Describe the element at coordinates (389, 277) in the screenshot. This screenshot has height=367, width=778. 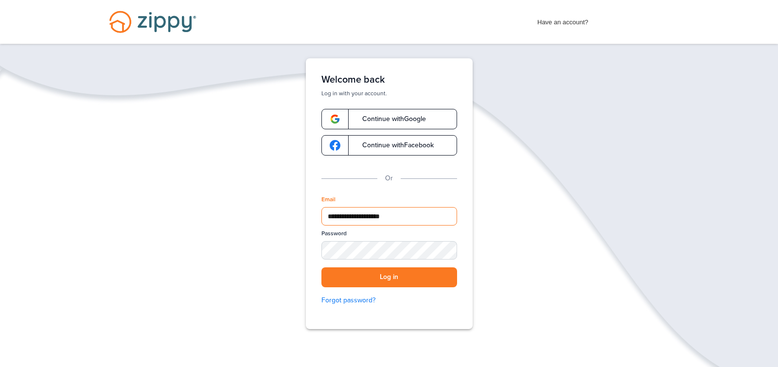
I see `button: Log in` at that location.